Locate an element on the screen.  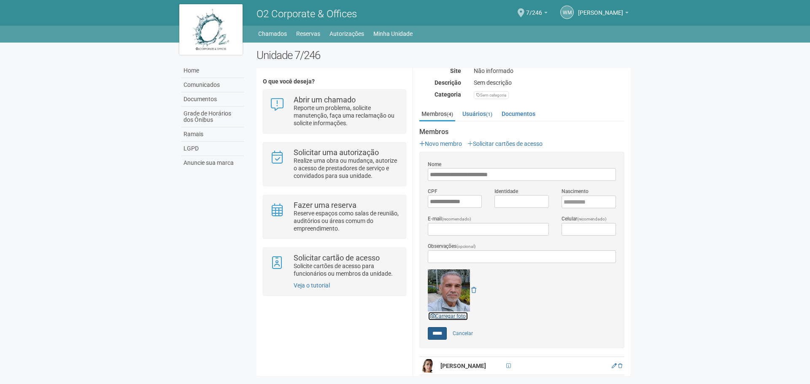
a: Remover is located at coordinates (474, 290).